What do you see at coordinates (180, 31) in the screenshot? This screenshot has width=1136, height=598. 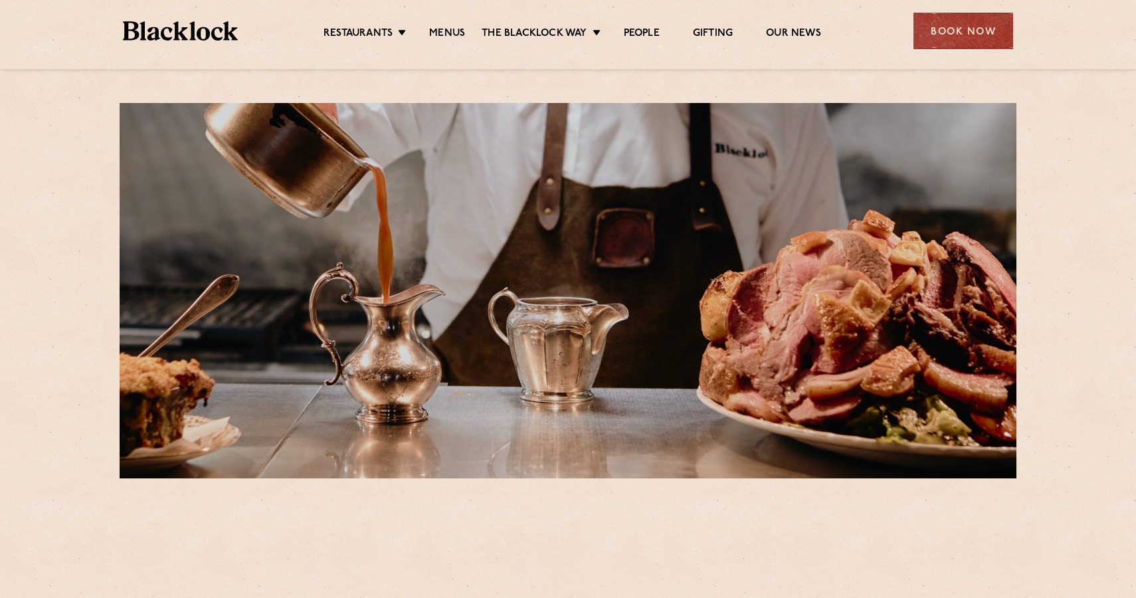 I see `img: BL_Textured_Logo-footer-cropped.svg` at bounding box center [180, 31].